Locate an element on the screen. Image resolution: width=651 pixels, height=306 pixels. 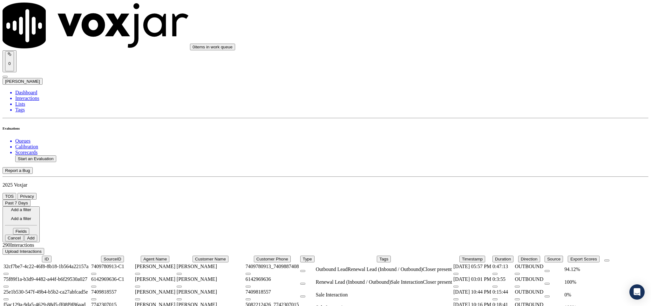
div: 75f89f1a-b3d9-4482-a44f-b6f29530a027 is located at coordinates (47, 279).